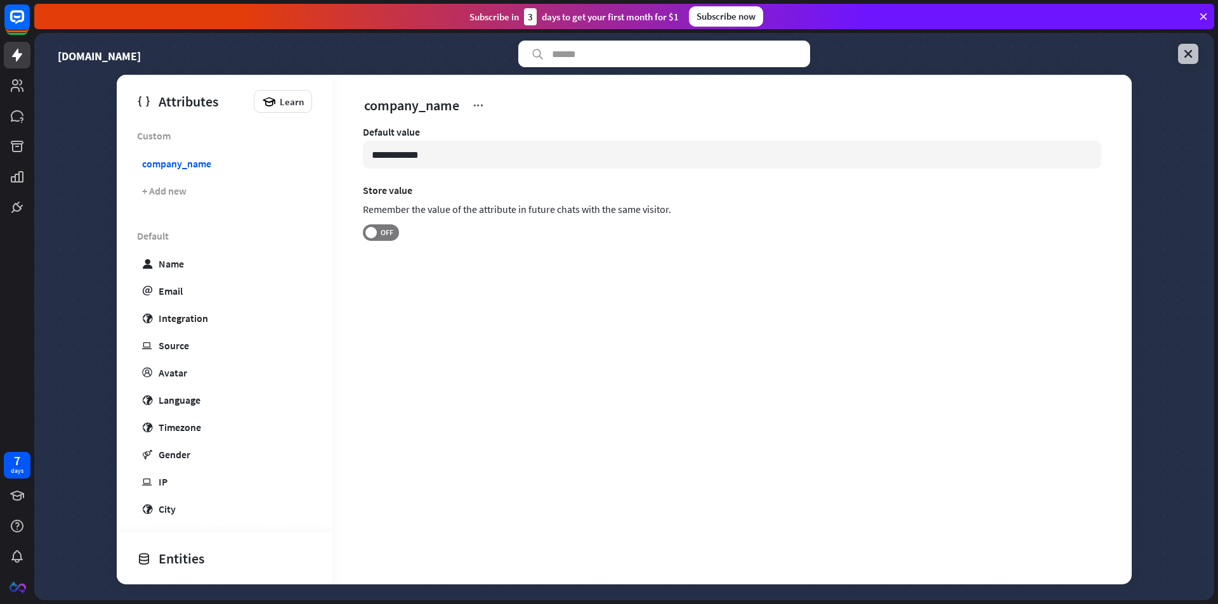  Describe the element at coordinates (222, 536) in the screenshot. I see `a: marker Region` at that location.